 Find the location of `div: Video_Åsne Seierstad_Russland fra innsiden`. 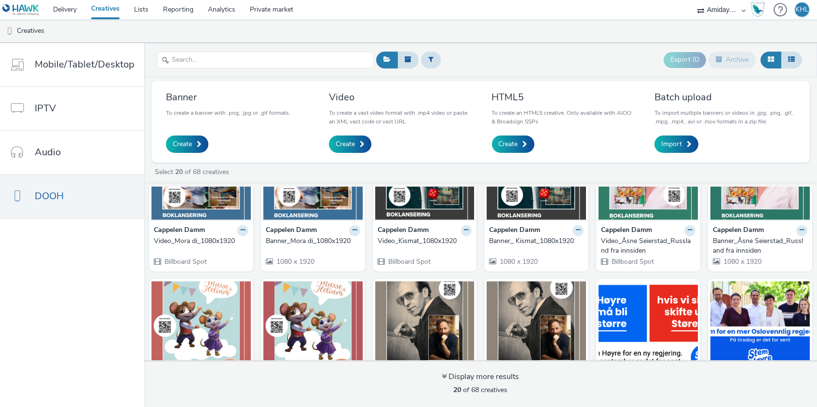

div: Video_Åsne Seierstad_Russland fra innsiden is located at coordinates (646, 246).